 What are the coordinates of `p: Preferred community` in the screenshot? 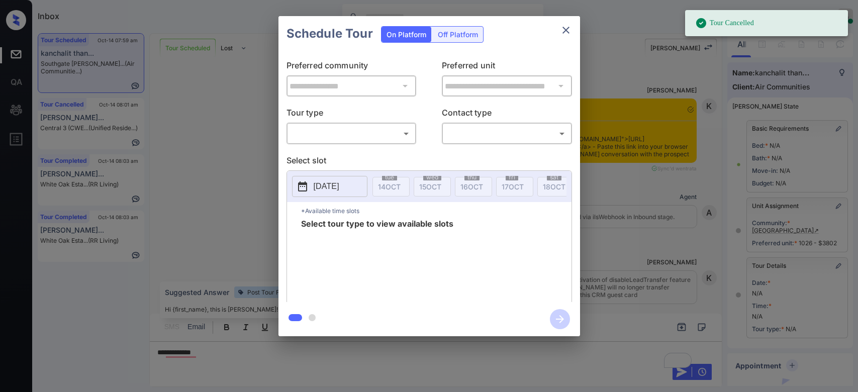 It's located at (351, 67).